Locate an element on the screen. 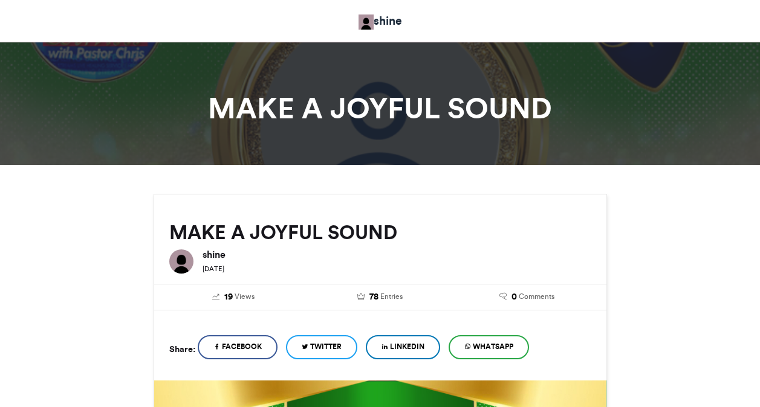  a: Twitter is located at coordinates (322, 348).